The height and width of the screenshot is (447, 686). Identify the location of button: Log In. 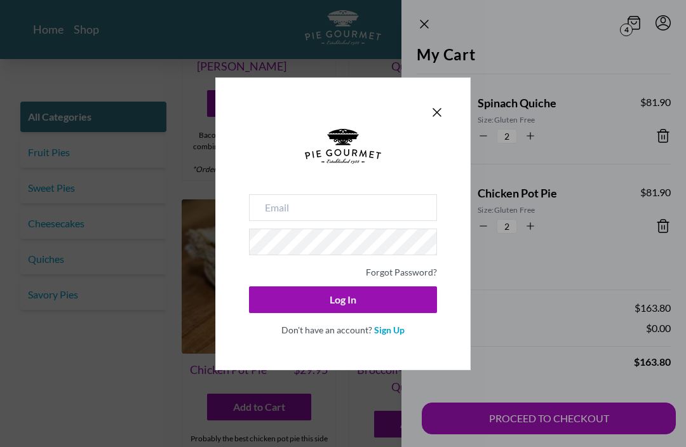
(343, 300).